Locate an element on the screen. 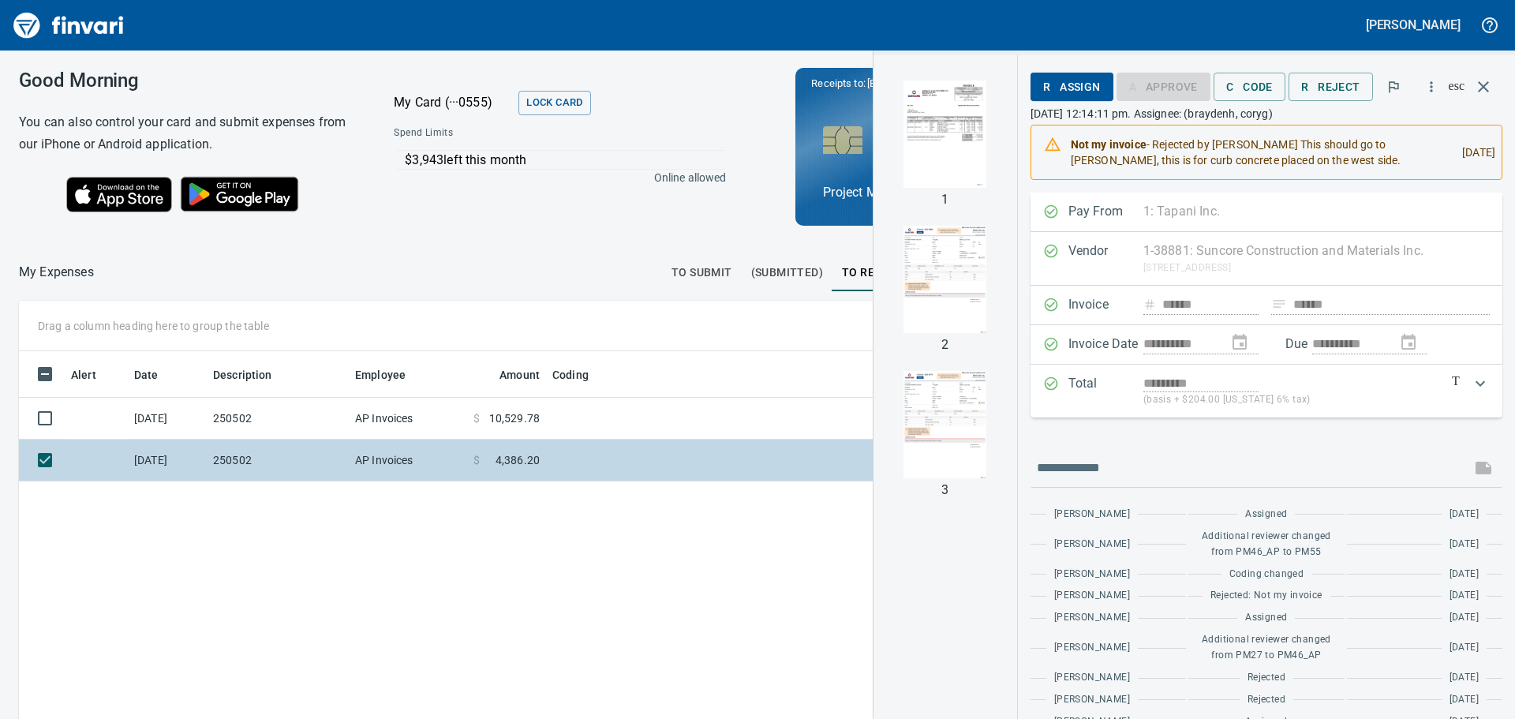  p: My Expenses is located at coordinates (56, 272).